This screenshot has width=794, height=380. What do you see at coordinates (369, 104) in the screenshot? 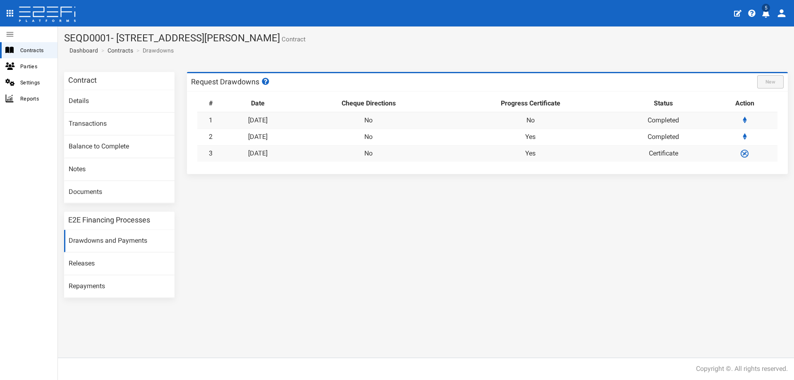
I see `th: Cheque Directions` at bounding box center [369, 104].